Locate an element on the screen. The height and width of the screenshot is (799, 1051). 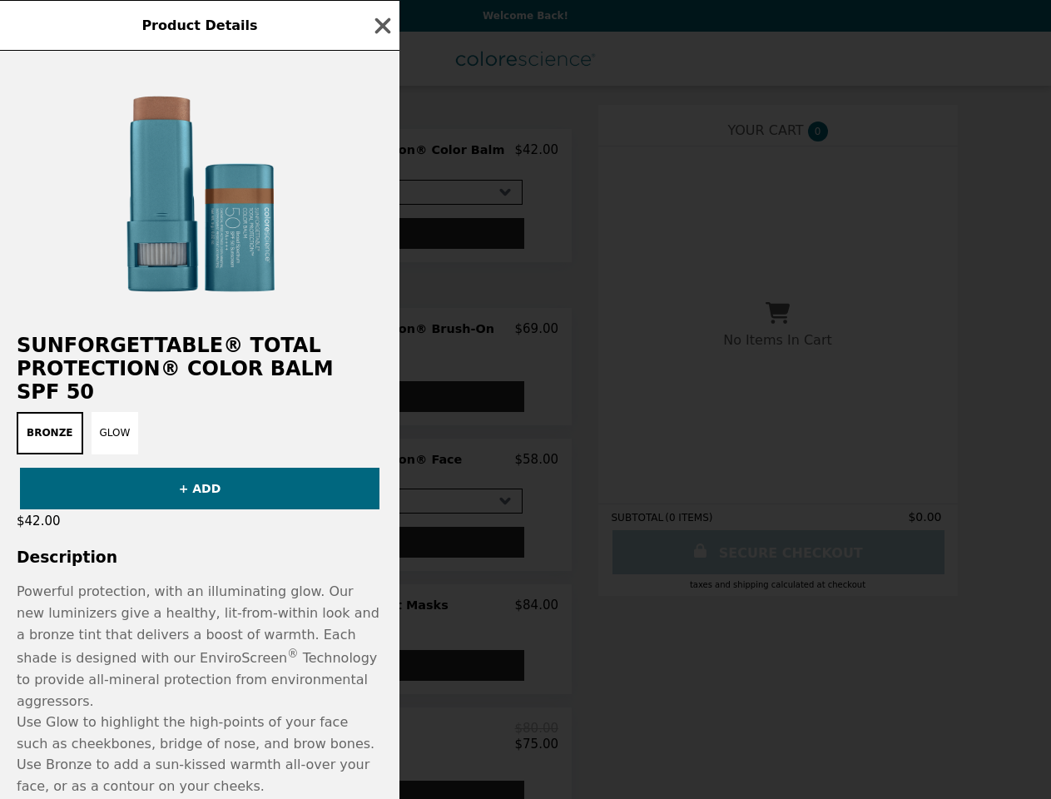
span: Product Details is located at coordinates (199, 25).